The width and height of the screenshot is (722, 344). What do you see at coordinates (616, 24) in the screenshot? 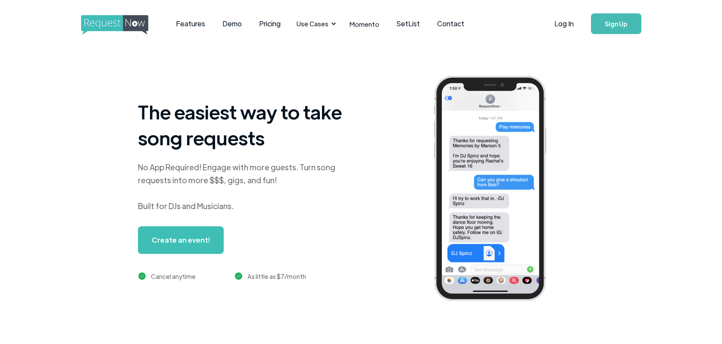
I see `a: Sign Up` at bounding box center [616, 24].